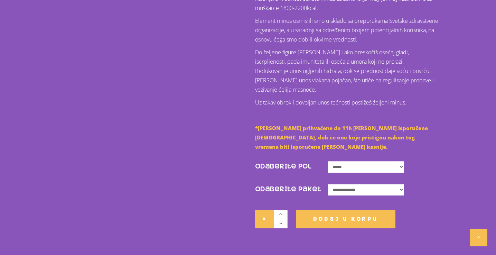 This screenshot has width=496, height=255. Describe the element at coordinates (345, 219) in the screenshot. I see `span: Dodaj u korpu` at that location.